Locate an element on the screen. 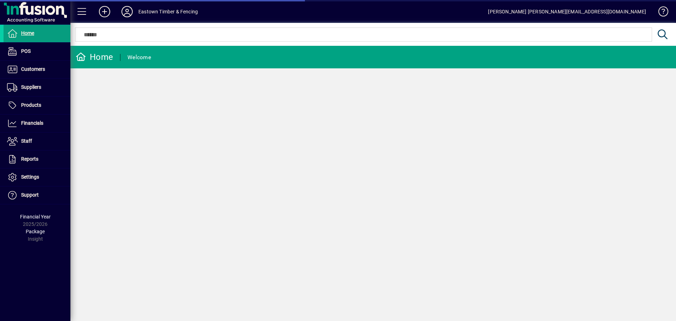  span: POS is located at coordinates (26, 51).